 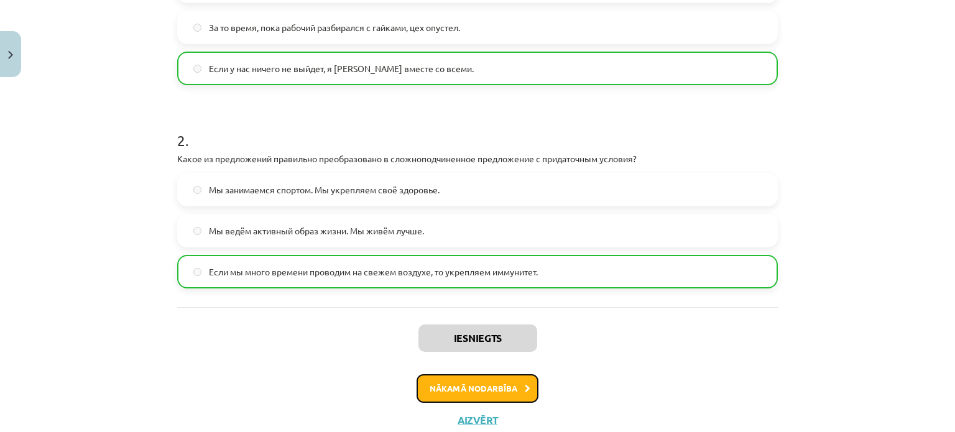 I want to click on span: За то время, пока рабочий разбирался с гайками, цех опустел., so click(x=334, y=27).